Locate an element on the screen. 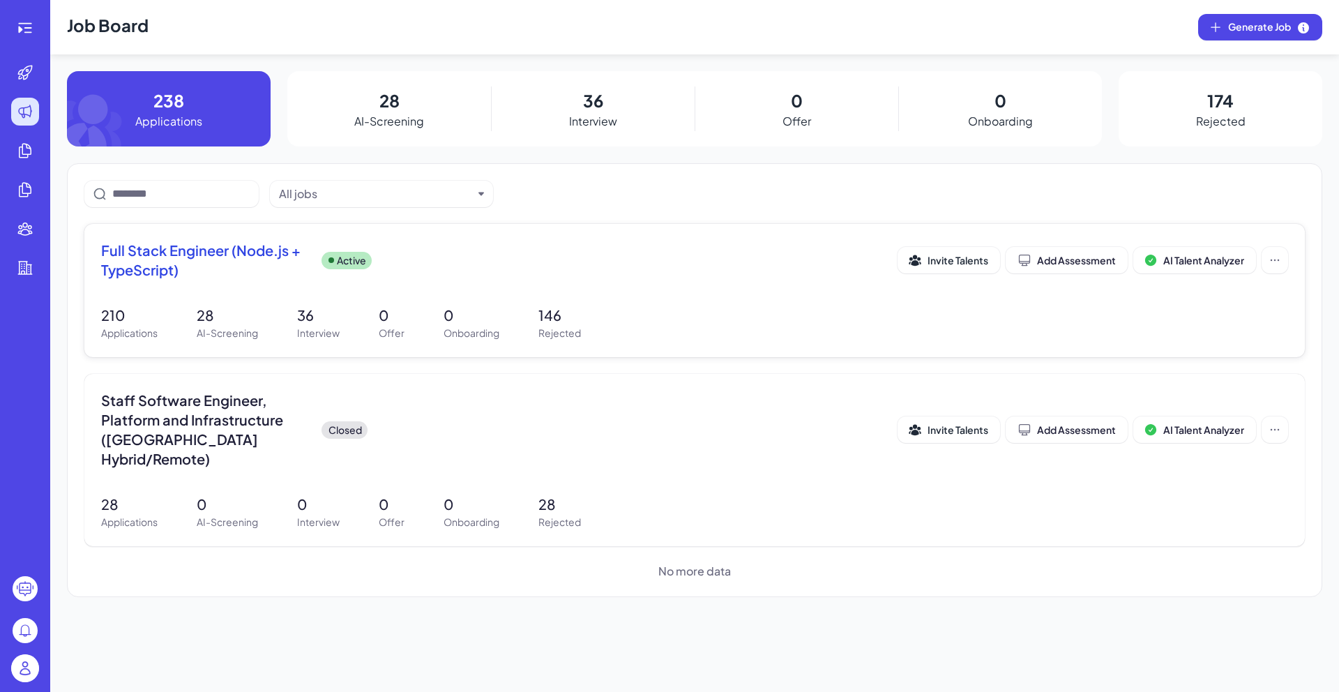  p: 210 is located at coordinates (129, 315).